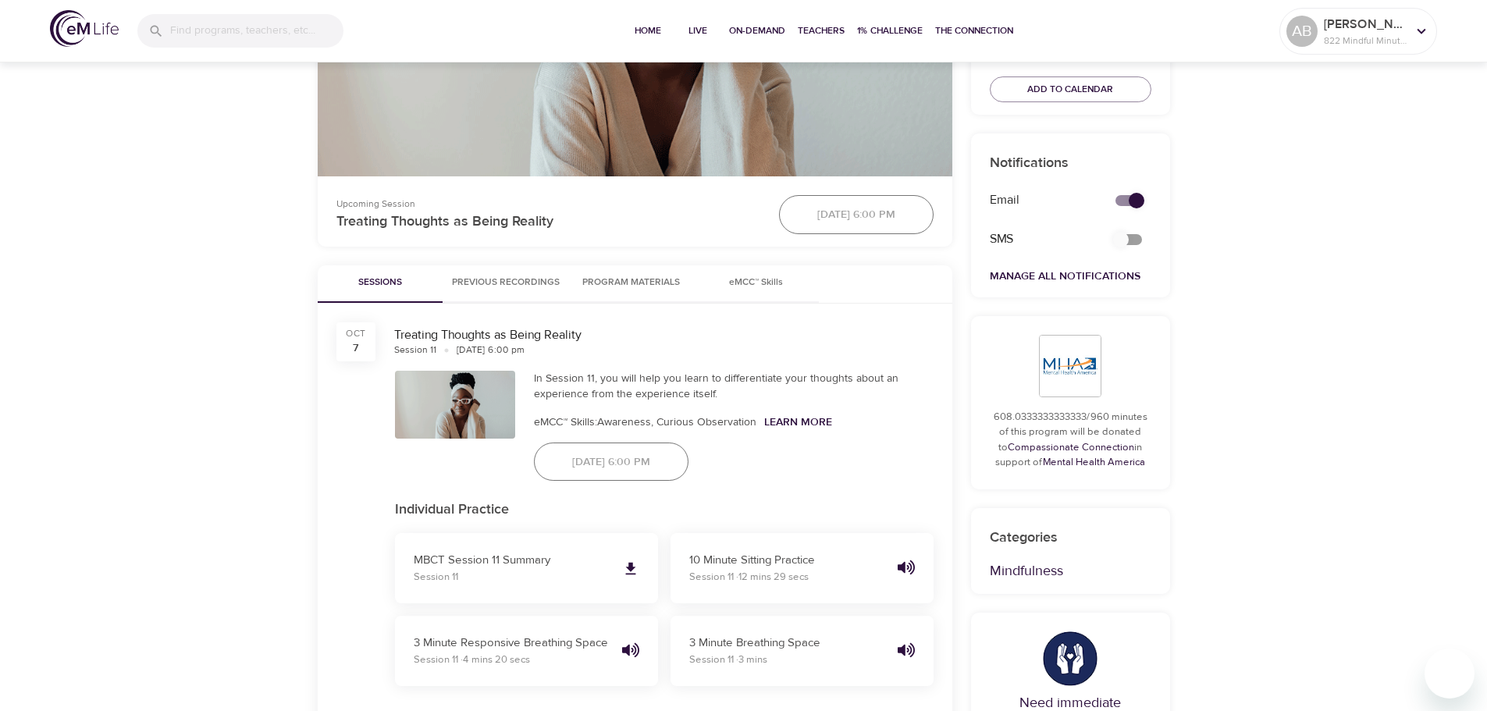 The height and width of the screenshot is (711, 1487). Describe the element at coordinates (548, 204) in the screenshot. I see `p: Upcoming Session` at that location.